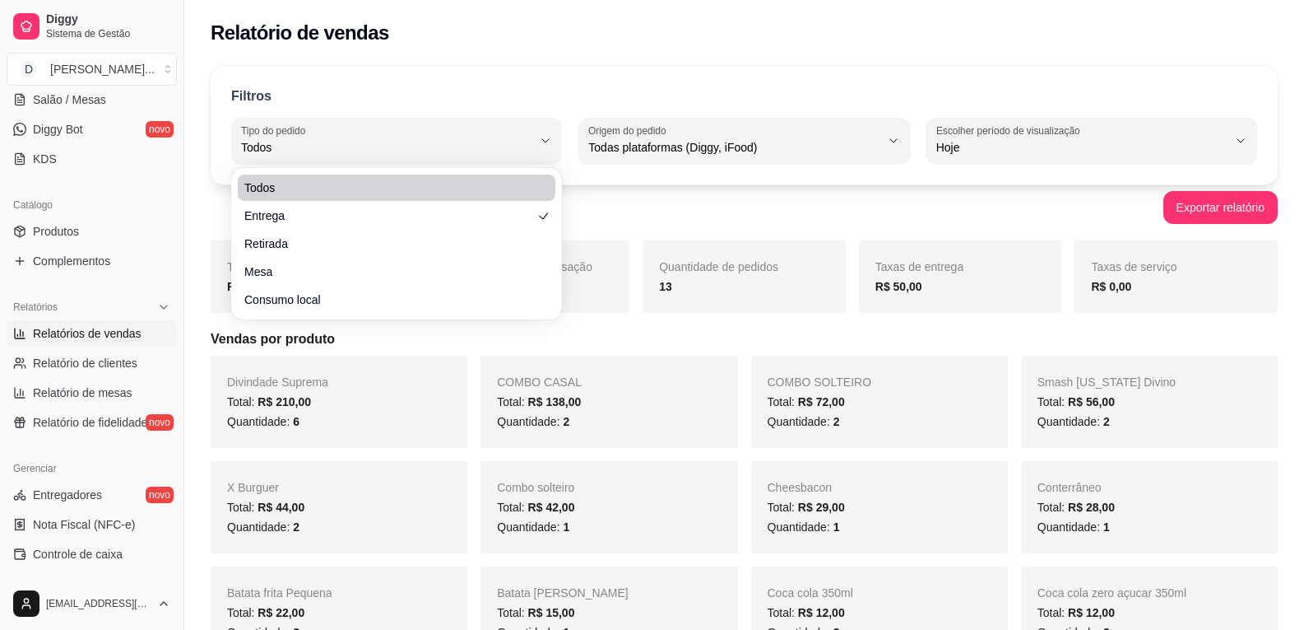 The width and height of the screenshot is (1304, 630). I want to click on strong: R$ 697,43, so click(253, 286).